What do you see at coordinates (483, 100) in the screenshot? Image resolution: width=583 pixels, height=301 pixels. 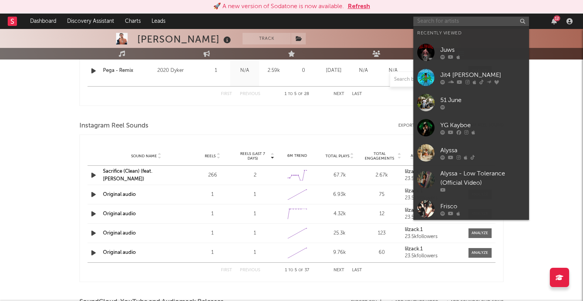 I see `div: 51 June` at bounding box center [483, 100].